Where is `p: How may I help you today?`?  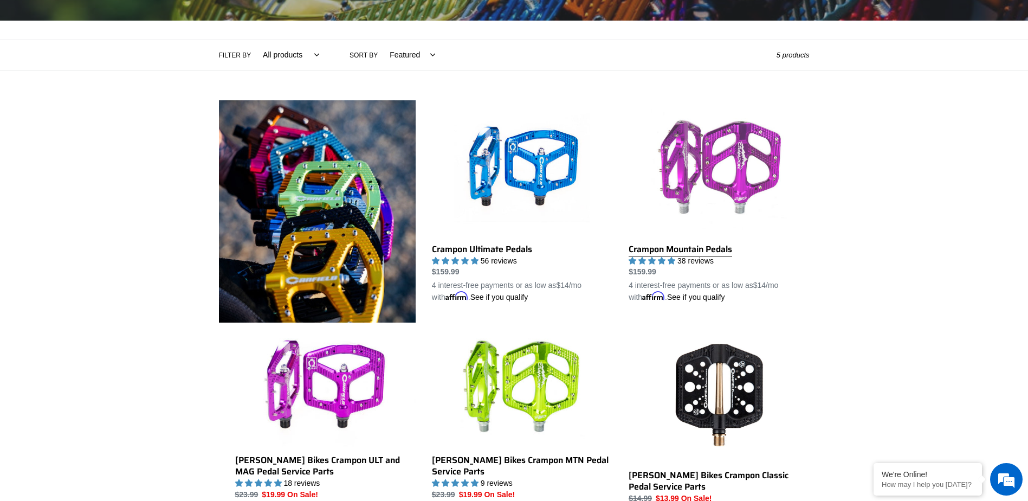 p: How may I help you today? is located at coordinates (928, 484).